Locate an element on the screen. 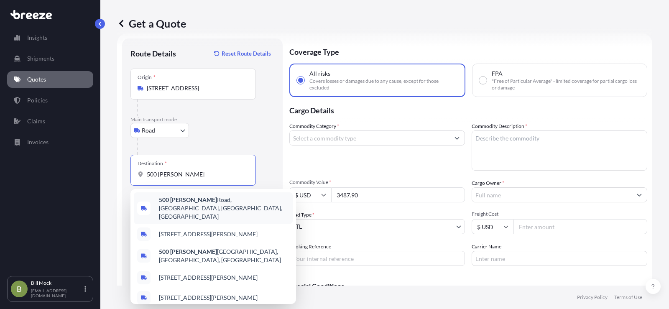 The image size is (669, 309). label: Booking Reference is located at coordinates (310, 247).